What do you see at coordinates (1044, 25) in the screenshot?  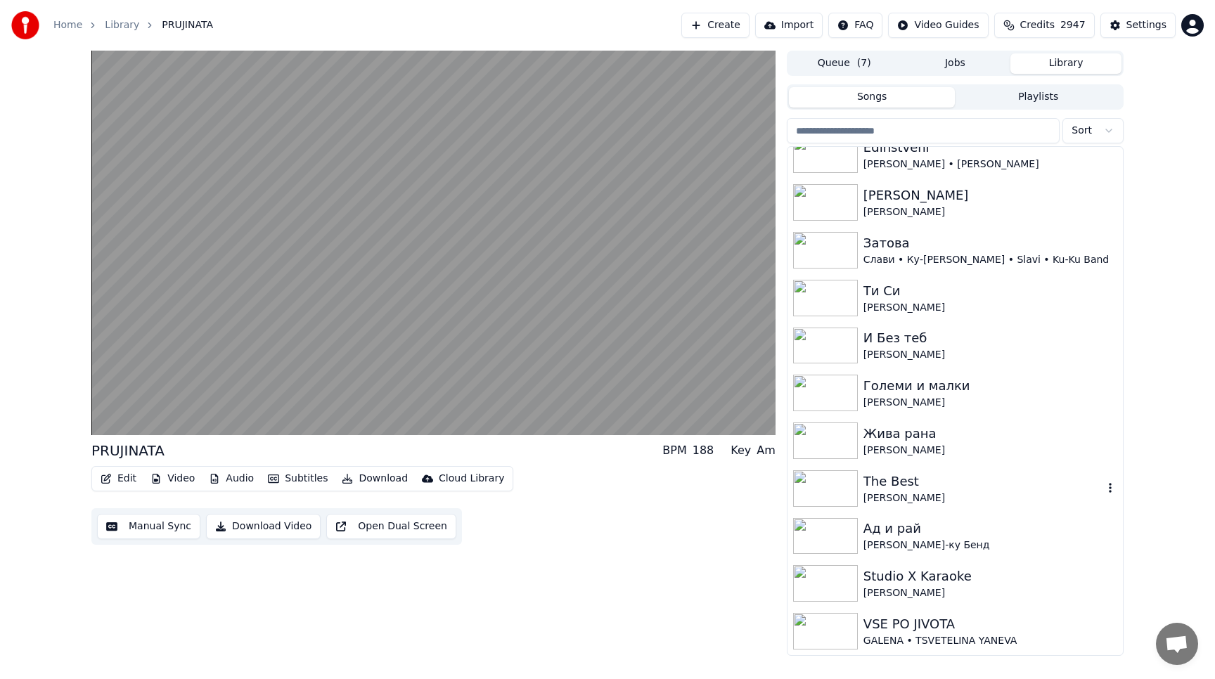 I see `button: Credits2947` at bounding box center [1044, 25].